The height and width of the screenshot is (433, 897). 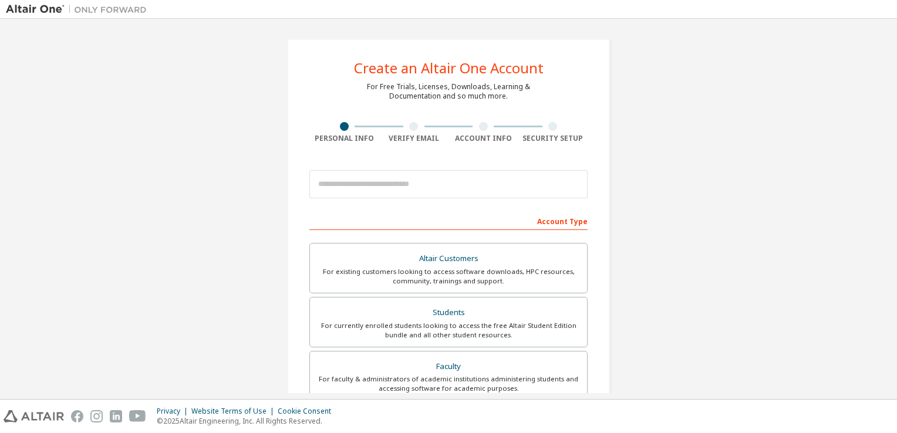 What do you see at coordinates (414, 139) in the screenshot?
I see `div: Verify Email` at bounding box center [414, 139].